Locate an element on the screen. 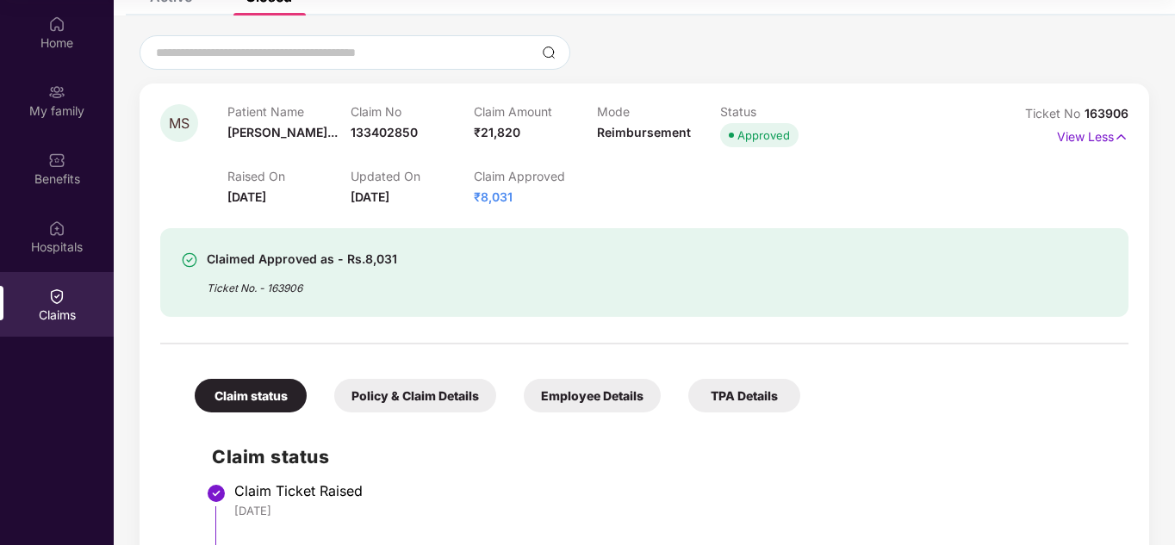  img: svg+xml;base64,PHN2ZyB4bWxucz0iaHR0cDovL3d3dy53My5vcmcvMjAwMC9zdmciIHdpZHRoPSIxNyIgaGVpZ2h0PSIxNy... is located at coordinates (1120, 137).